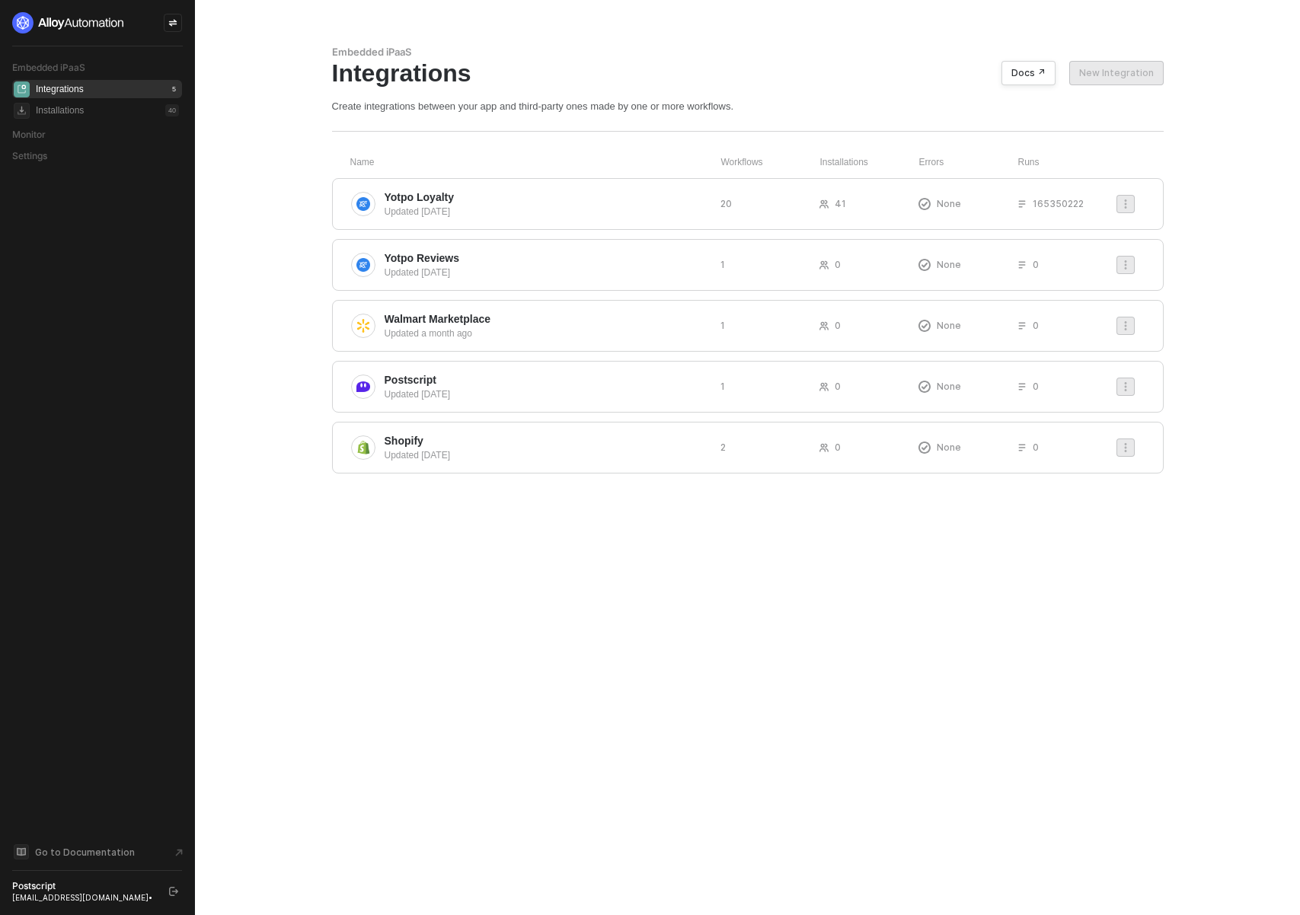  Describe the element at coordinates (174, 89) in the screenshot. I see `div: 5` at that location.